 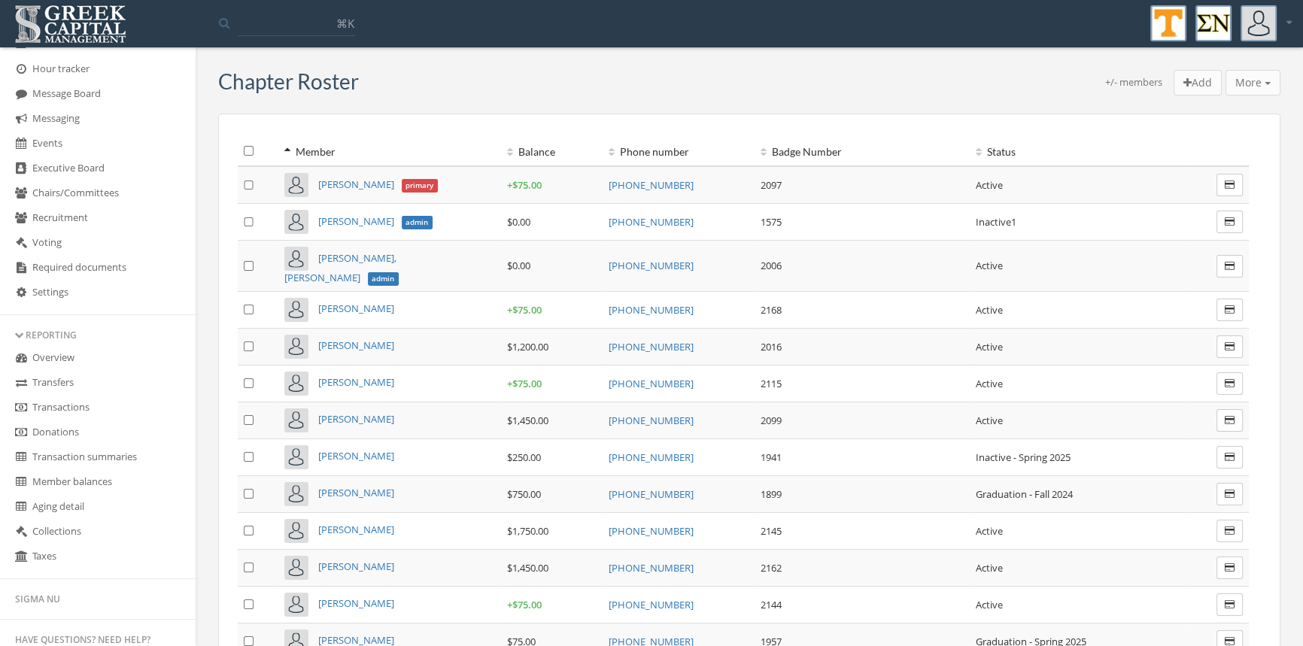 I want to click on span: $250.00, so click(x=523, y=457).